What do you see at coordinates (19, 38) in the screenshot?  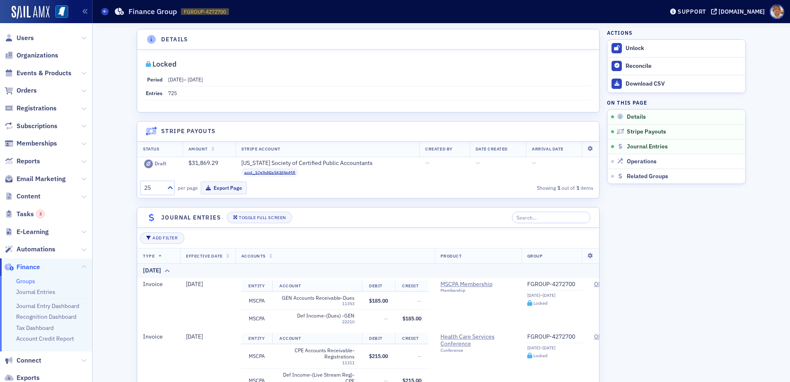 I see `a: Users` at bounding box center [19, 38].